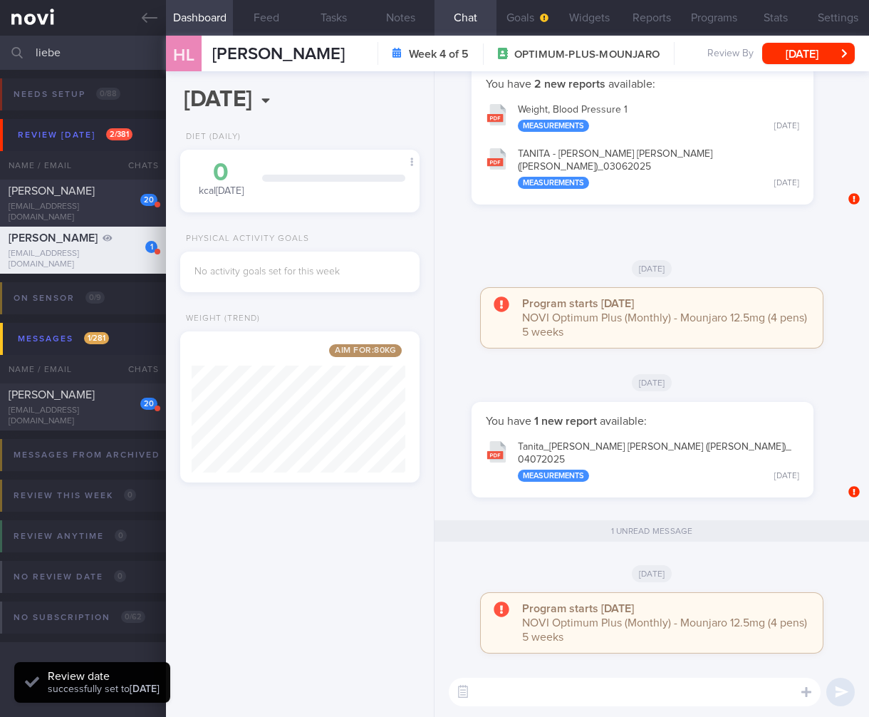 This screenshot has width=869, height=717. What do you see at coordinates (151, 247) in the screenshot?
I see `div: 1` at bounding box center [151, 247].